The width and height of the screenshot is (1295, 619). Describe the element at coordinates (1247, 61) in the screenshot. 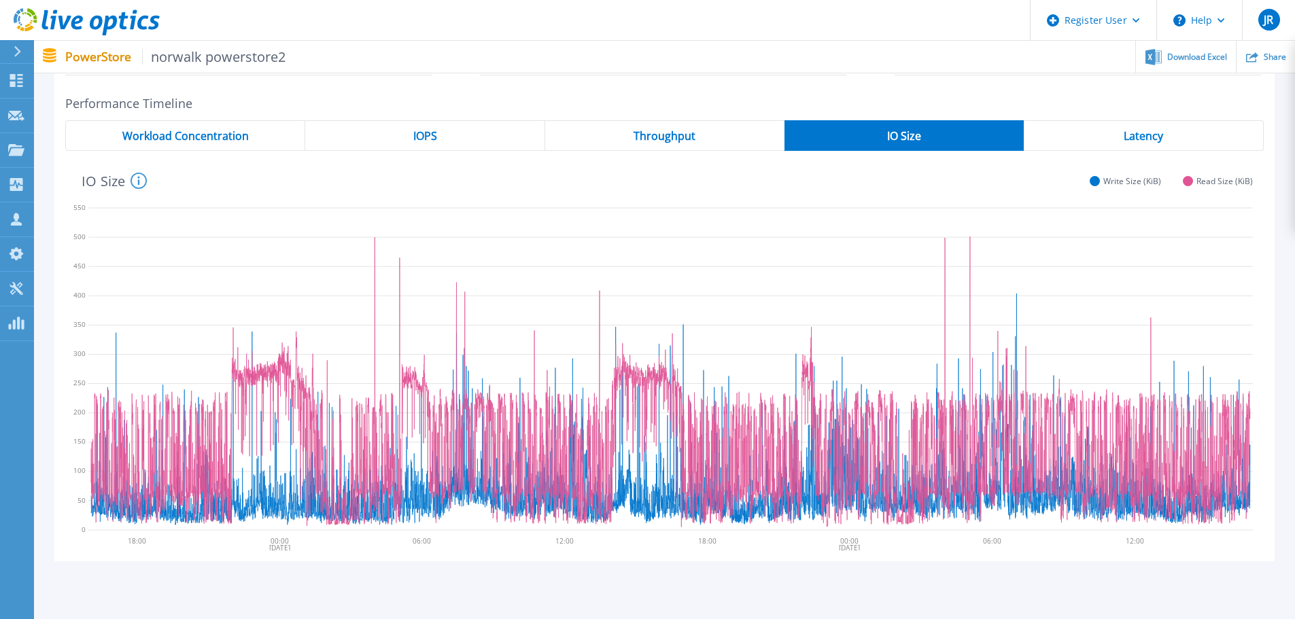

I see `span: 39.09` at that location.